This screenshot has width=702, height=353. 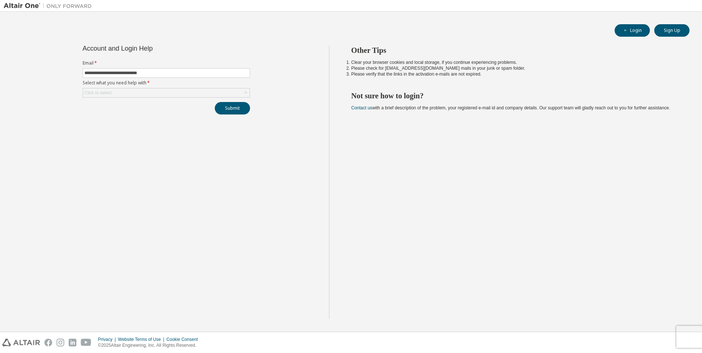 I want to click on h2: Other Tips, so click(x=514, y=50).